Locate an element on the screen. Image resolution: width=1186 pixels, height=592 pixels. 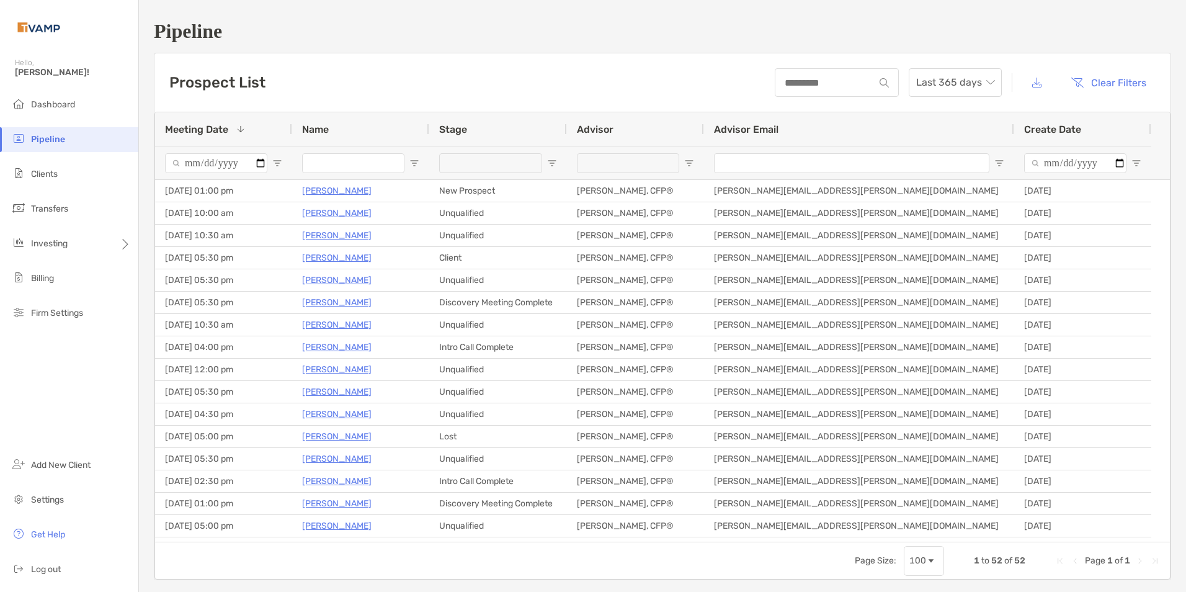
h1: Pipeline is located at coordinates (662, 31).